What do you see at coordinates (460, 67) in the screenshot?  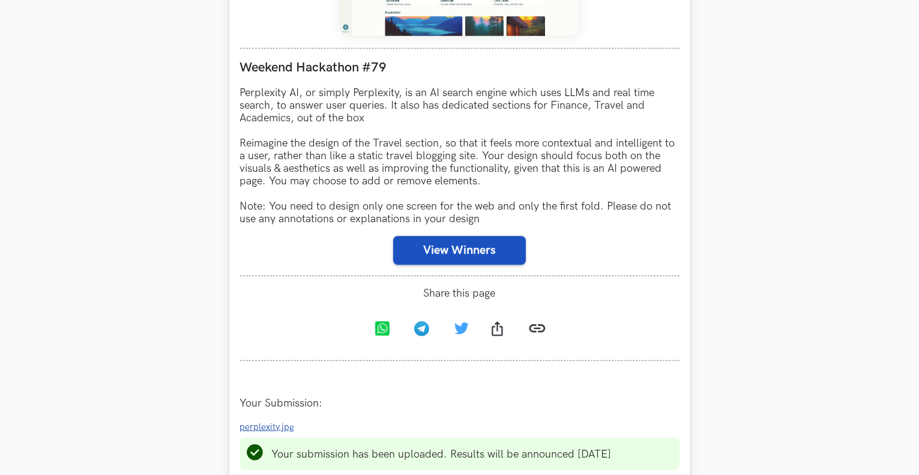 I see `label: Weekend Hackathon #79` at bounding box center [460, 67].